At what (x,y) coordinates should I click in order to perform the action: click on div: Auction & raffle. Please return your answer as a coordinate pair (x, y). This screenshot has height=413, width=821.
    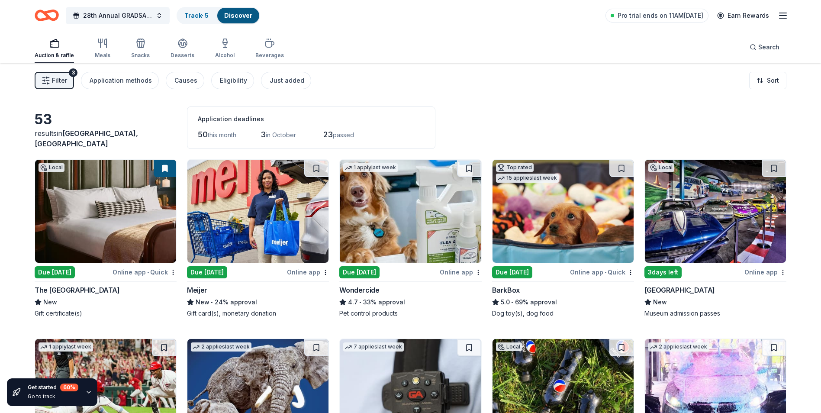
    Looking at the image, I should click on (54, 55).